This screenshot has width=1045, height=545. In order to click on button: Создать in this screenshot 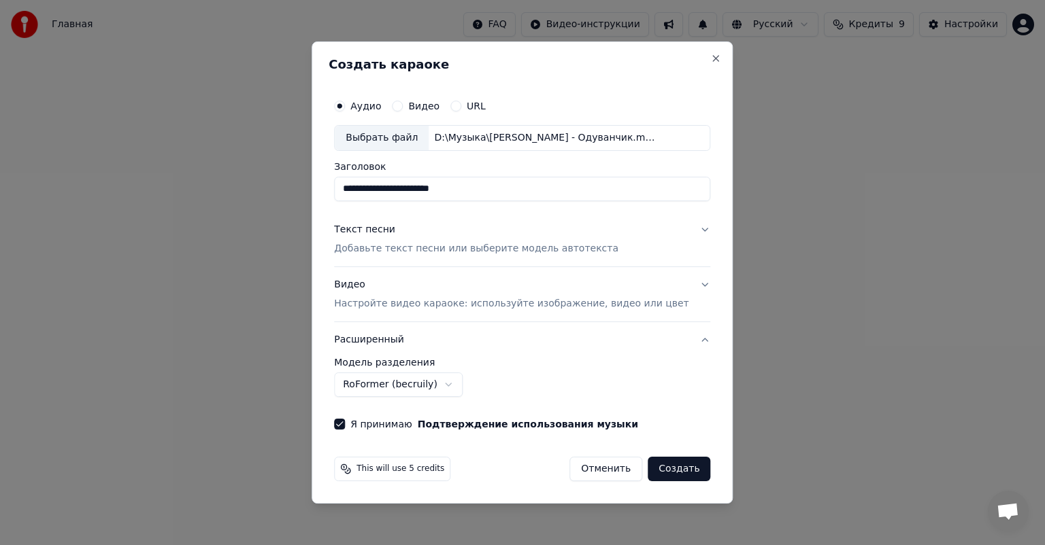, I will do `click(679, 469)`.